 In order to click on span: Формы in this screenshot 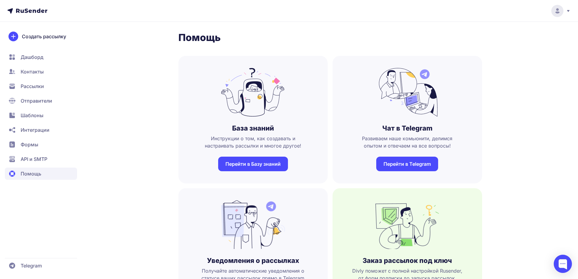, I will do `click(29, 144)`.